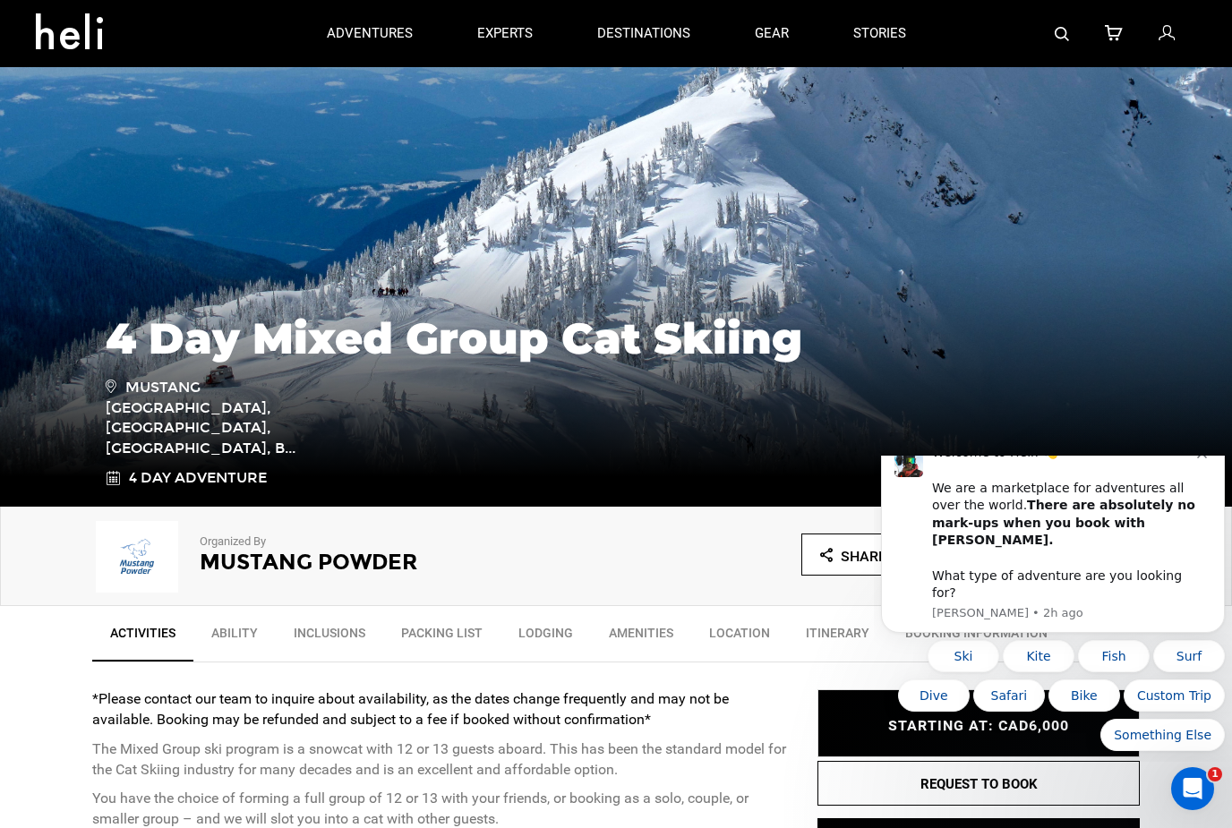  I want to click on img: img_0ff4e6702feb5b161957f2ea789f15f4.png, so click(137, 557).